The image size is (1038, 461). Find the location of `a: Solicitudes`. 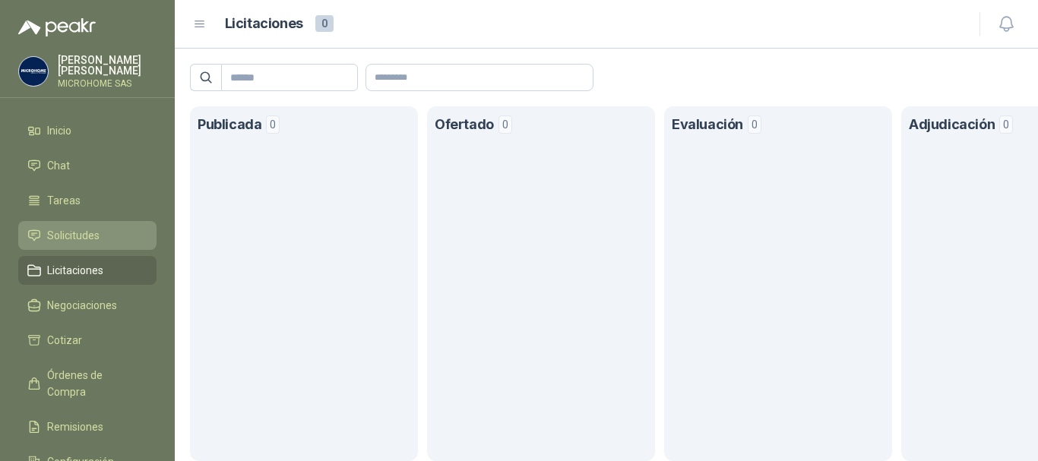

a: Solicitudes is located at coordinates (87, 236).